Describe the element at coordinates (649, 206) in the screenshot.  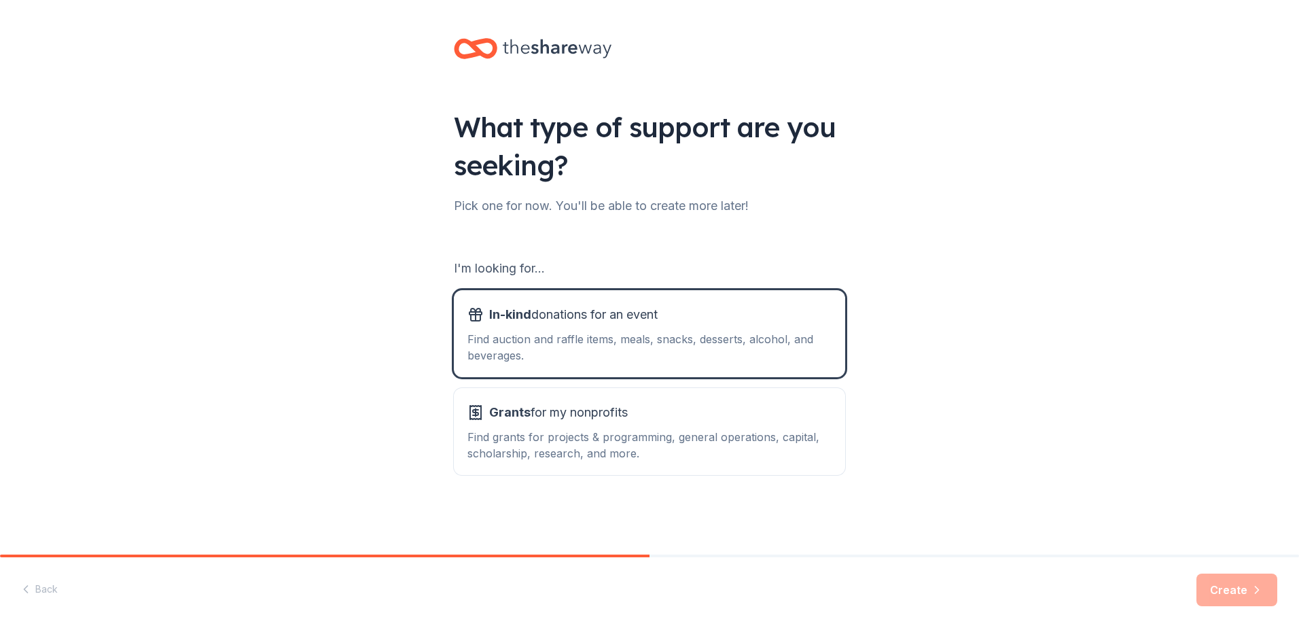
I see `div: Pick one for now. You'll be able to create more later!` at that location.